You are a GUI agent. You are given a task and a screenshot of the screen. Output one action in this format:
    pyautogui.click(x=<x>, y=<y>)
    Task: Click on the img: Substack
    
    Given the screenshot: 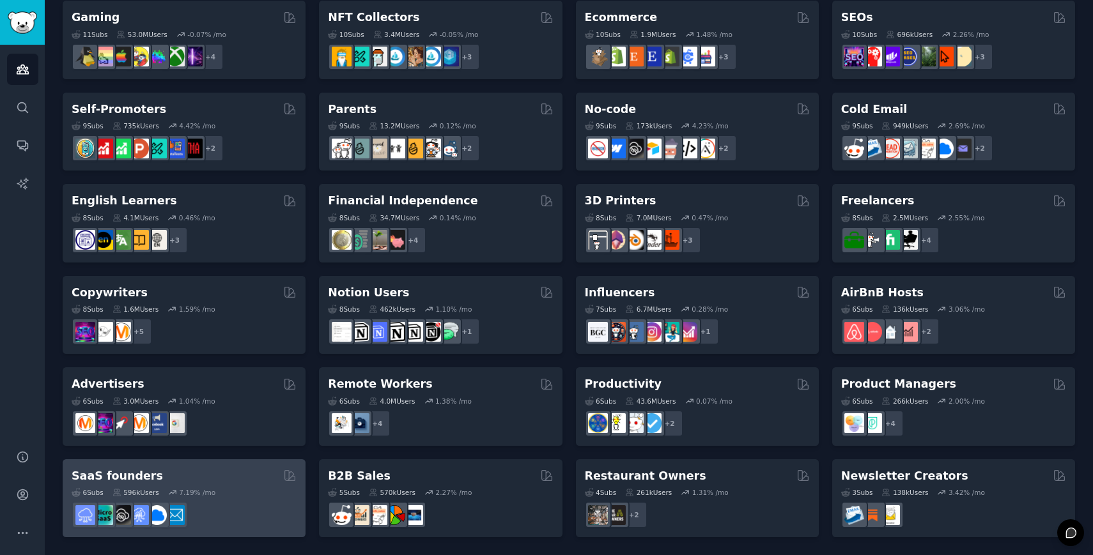 What is the action you would take?
    pyautogui.click(x=872, y=515)
    